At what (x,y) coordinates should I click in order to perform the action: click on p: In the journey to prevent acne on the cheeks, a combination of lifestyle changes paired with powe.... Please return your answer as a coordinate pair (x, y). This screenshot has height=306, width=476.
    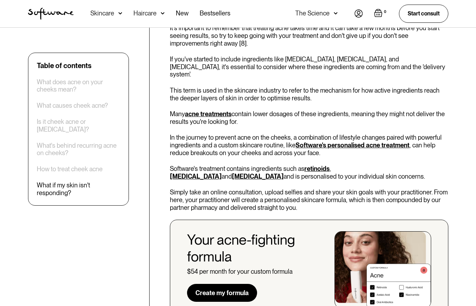
    Looking at the image, I should click on (309, 145).